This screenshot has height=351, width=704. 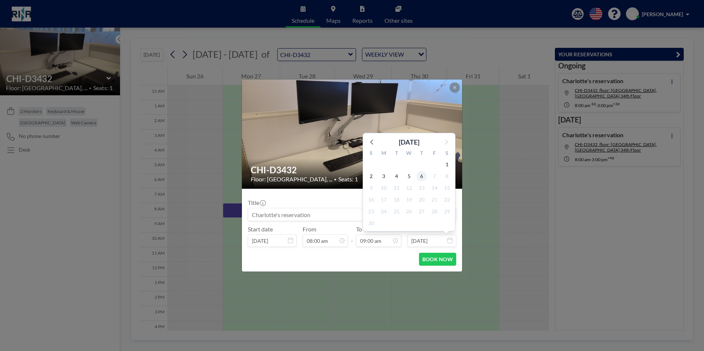 I want to click on span: Tuesday, November 18, 2025, so click(x=397, y=200).